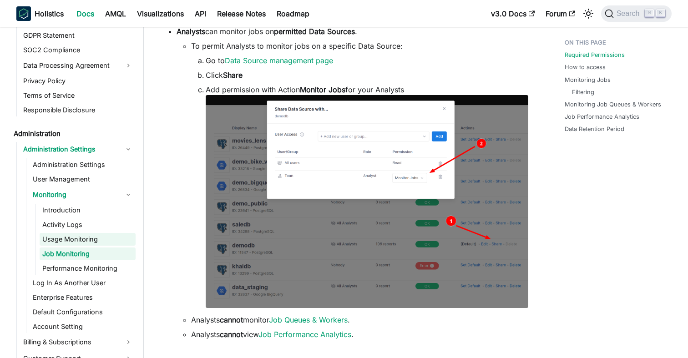 Image resolution: width=688 pixels, height=358 pixels. I want to click on li: Add permission with Action for your Analysts, so click(367, 198).